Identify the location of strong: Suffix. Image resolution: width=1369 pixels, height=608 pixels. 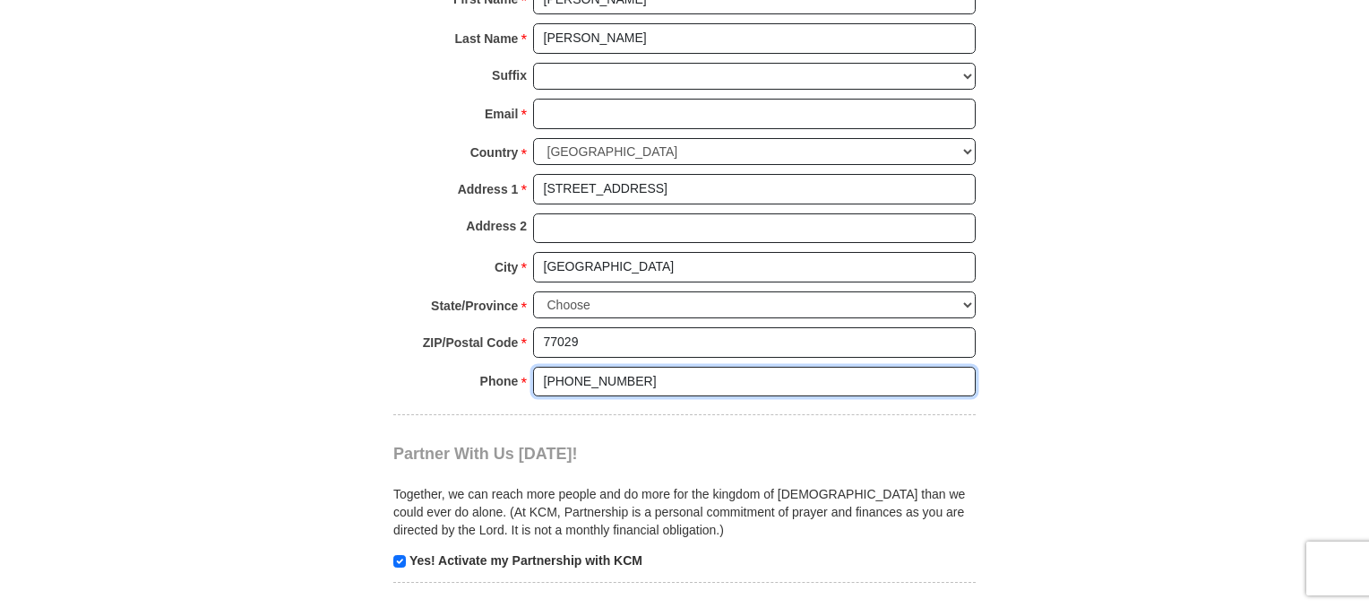
(509, 75).